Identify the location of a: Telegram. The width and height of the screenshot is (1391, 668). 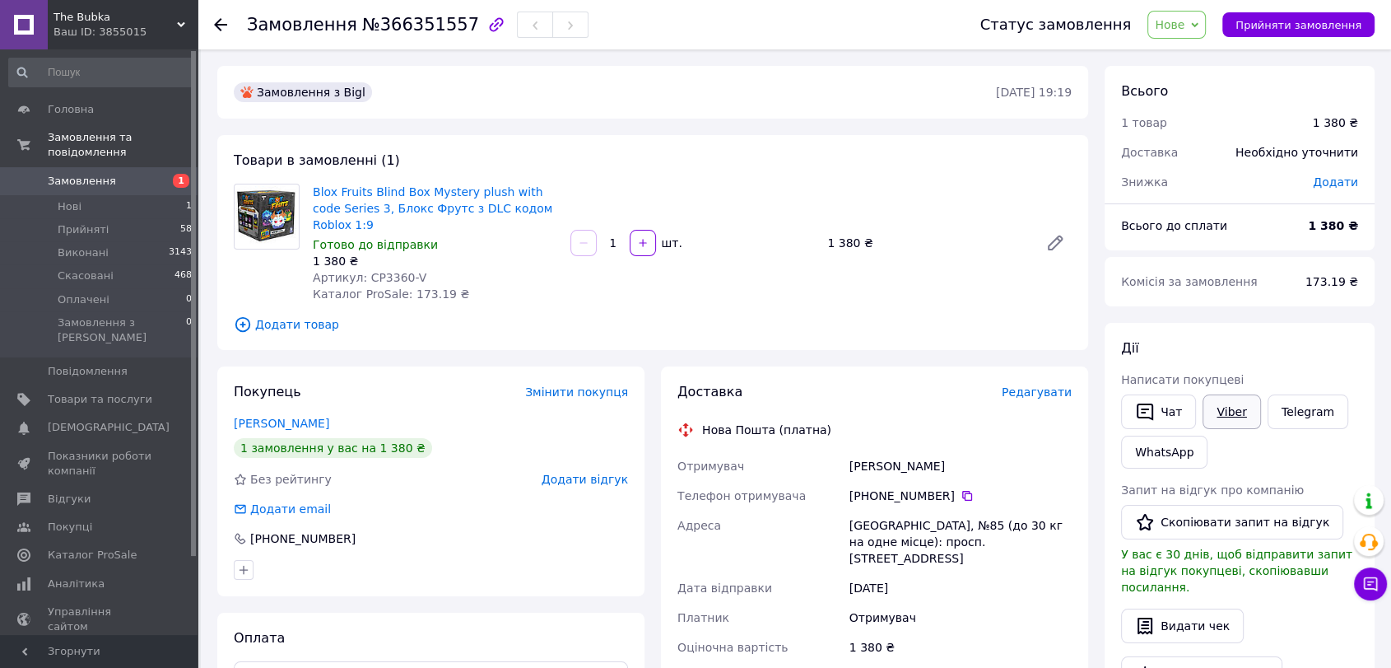
(1308, 412).